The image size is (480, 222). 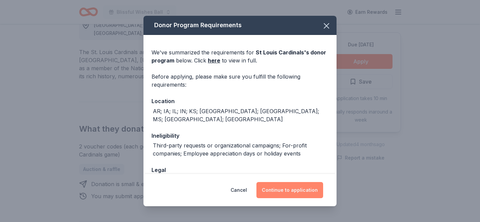 I want to click on div: We've summarized the requirements for below. Click to view in full., so click(x=240, y=56).